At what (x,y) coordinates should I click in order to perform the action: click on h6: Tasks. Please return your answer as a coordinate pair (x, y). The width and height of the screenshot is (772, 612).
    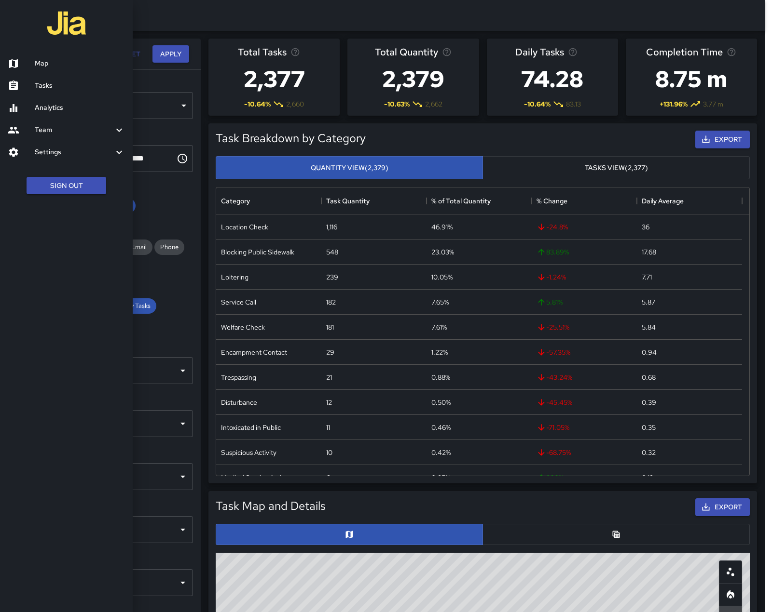
    Looking at the image, I should click on (80, 86).